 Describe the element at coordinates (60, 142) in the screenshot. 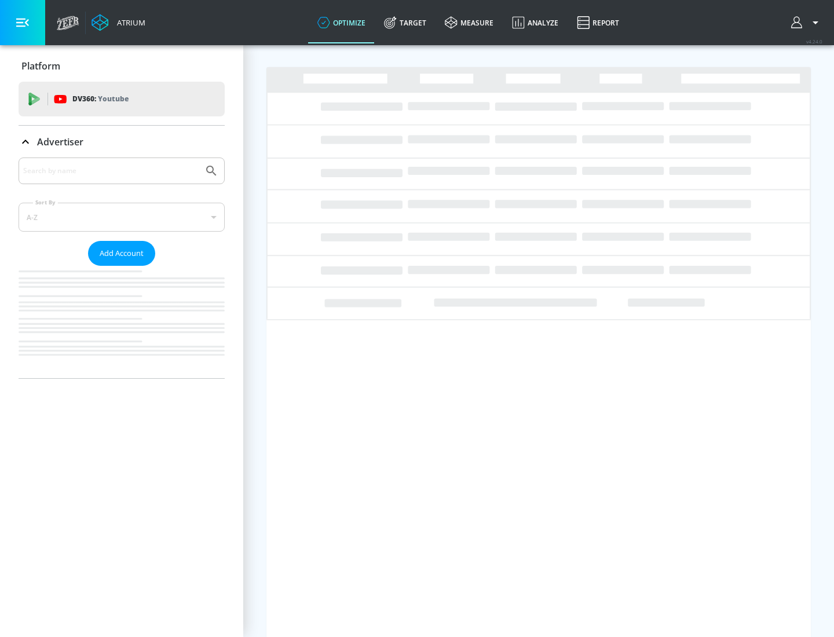

I see `p: Advertiser` at that location.